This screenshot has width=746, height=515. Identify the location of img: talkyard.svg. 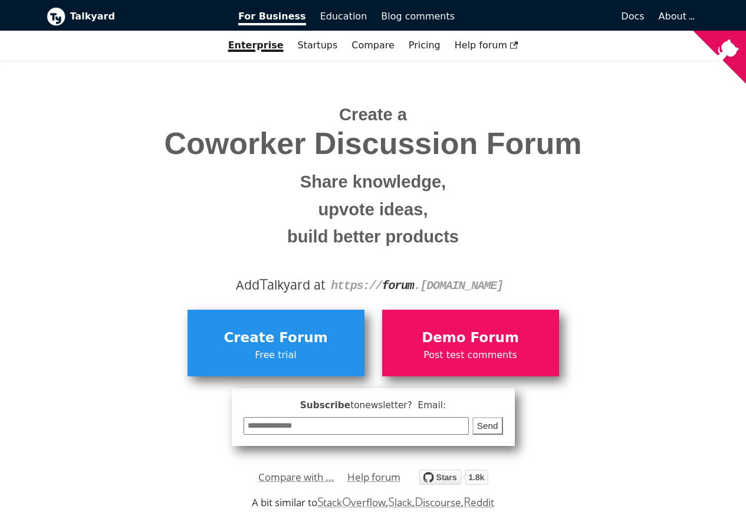
(454, 477).